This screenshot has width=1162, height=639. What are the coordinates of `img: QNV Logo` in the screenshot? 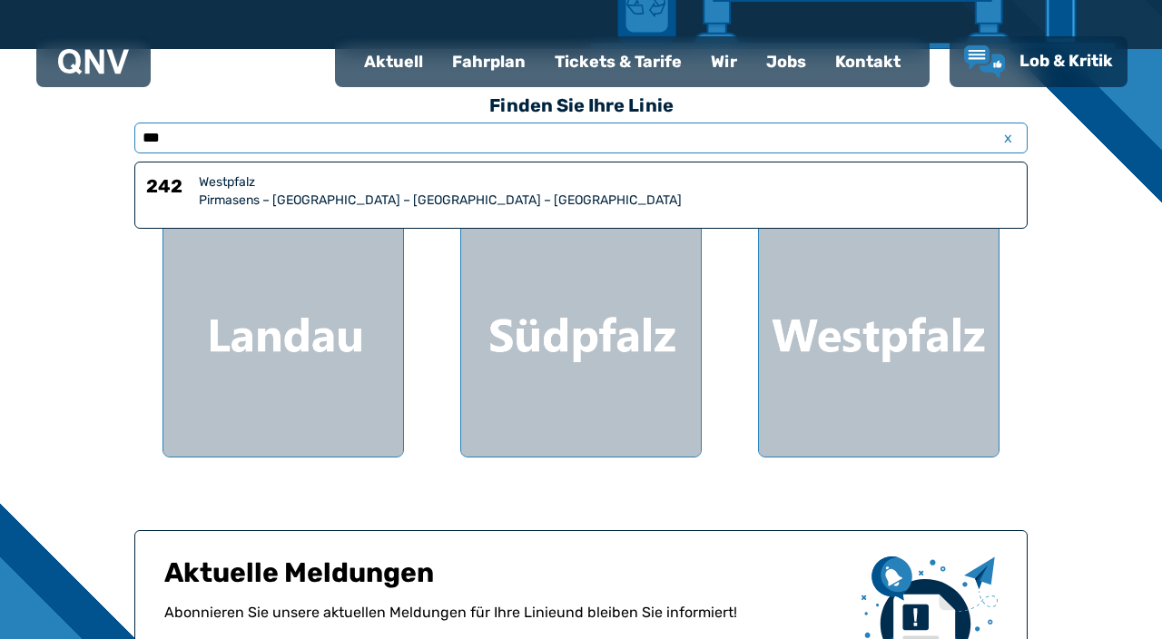 It's located at (94, 62).